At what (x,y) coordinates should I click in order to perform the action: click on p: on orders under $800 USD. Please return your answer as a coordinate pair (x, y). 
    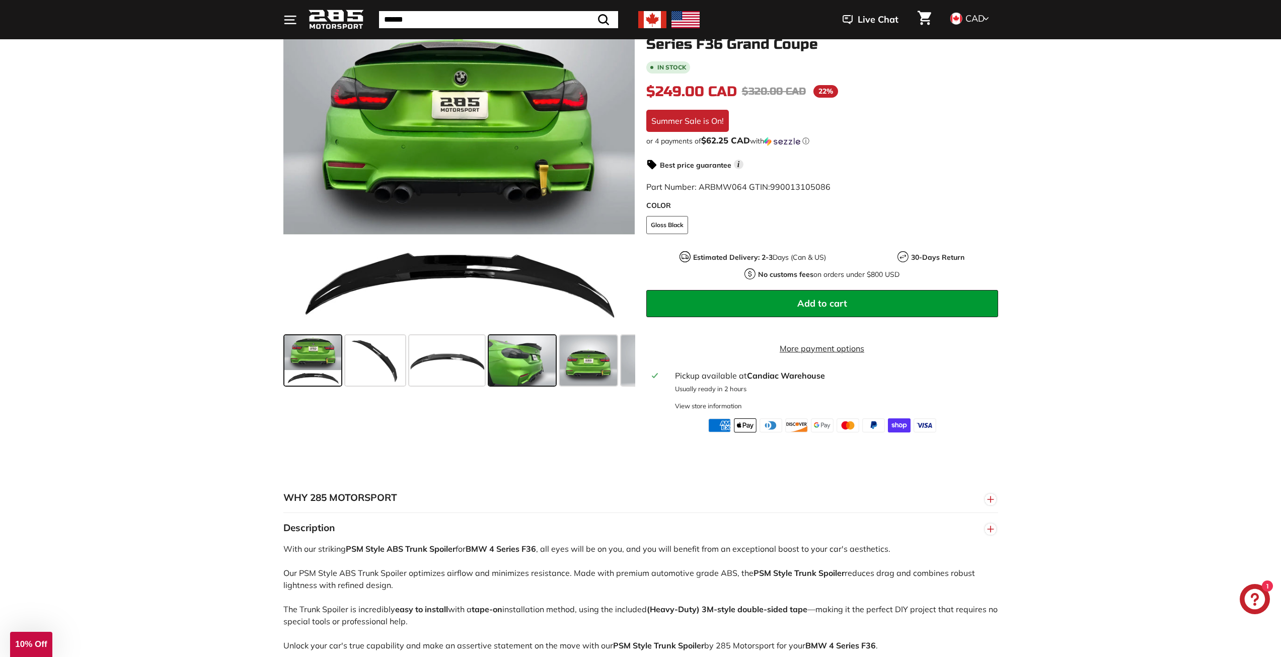
    Looking at the image, I should click on (829, 274).